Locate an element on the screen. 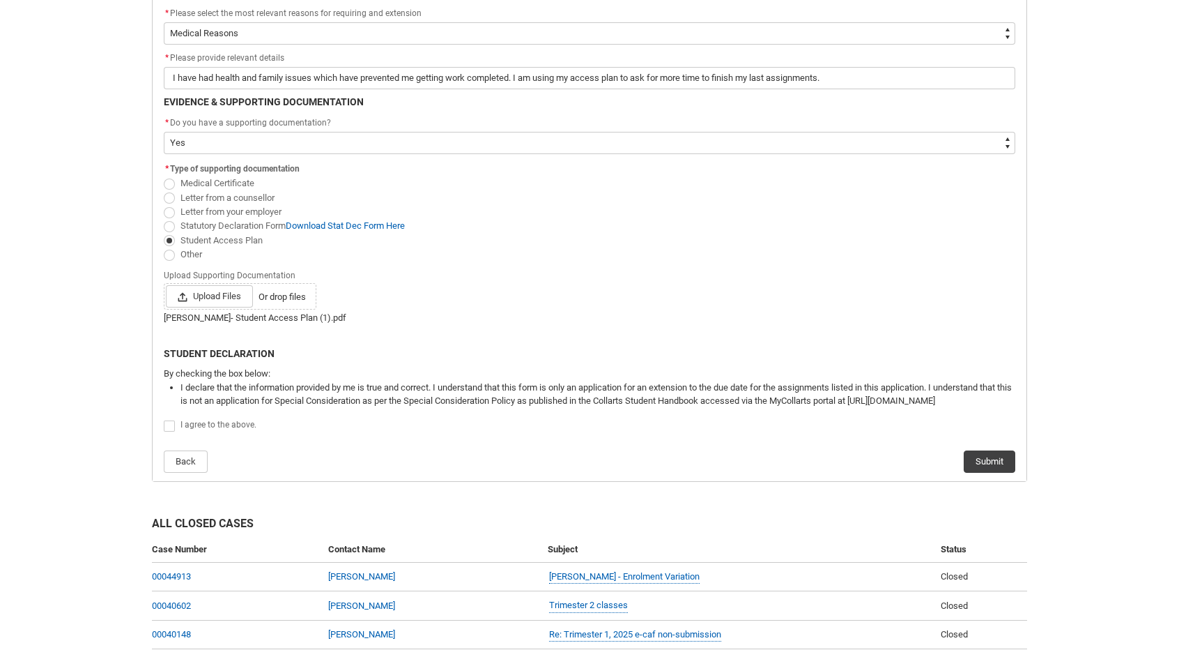  span: Please select the most relevant reasons for requiring and extension is located at coordinates (296, 13).